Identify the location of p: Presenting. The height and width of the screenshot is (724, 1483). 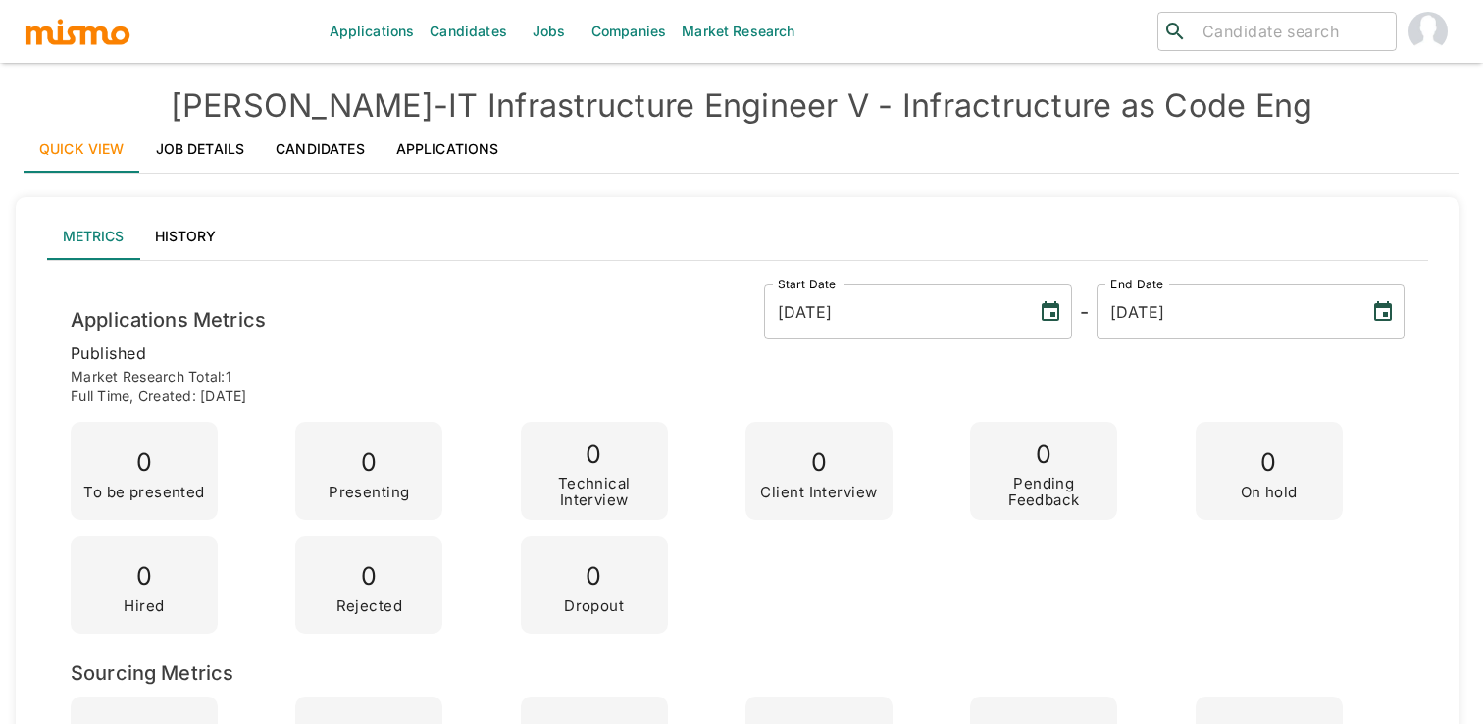
(369, 492).